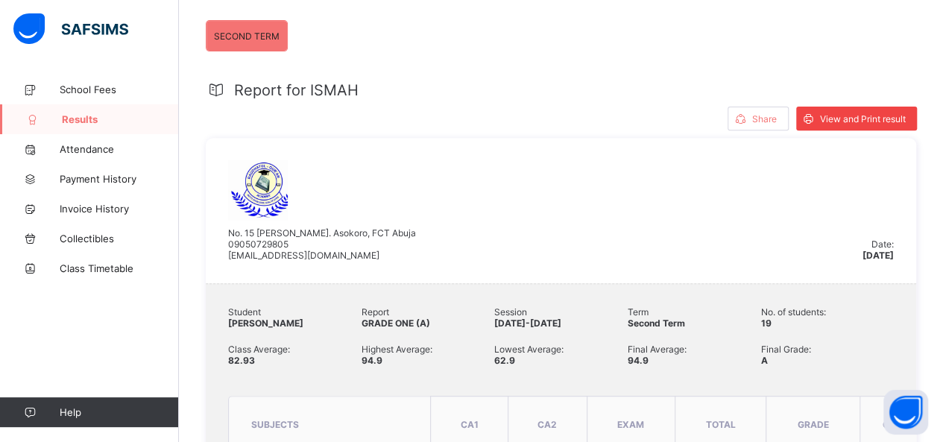 This screenshot has width=943, height=442. Describe the element at coordinates (560, 312) in the screenshot. I see `span: Session` at that location.